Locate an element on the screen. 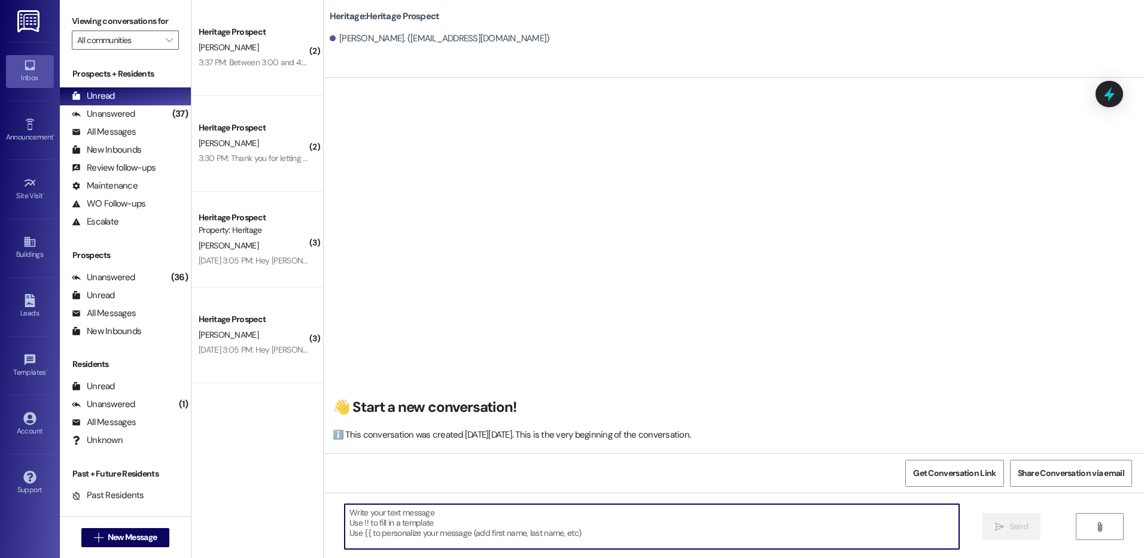 Image resolution: width=1144 pixels, height=558 pixels. a: Support is located at coordinates (30, 483).